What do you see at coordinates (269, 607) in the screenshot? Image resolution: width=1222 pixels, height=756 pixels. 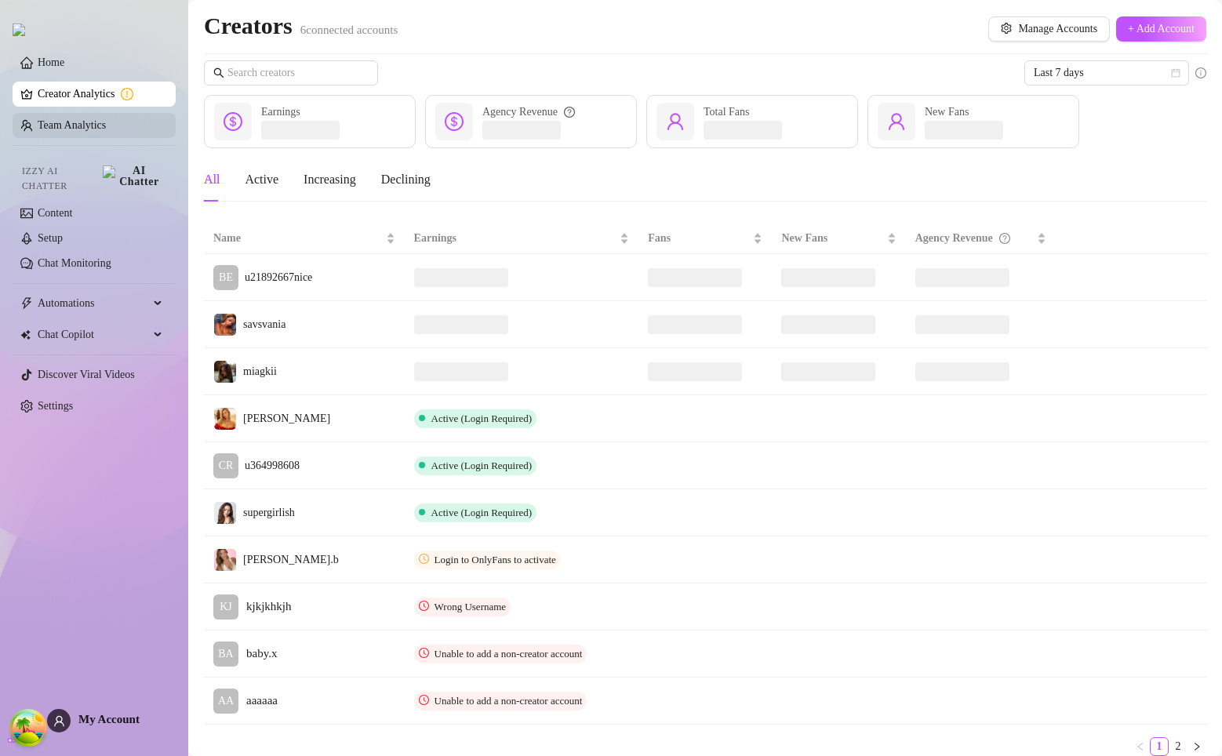 I see `span: kjkjkhkjh` at bounding box center [269, 607].